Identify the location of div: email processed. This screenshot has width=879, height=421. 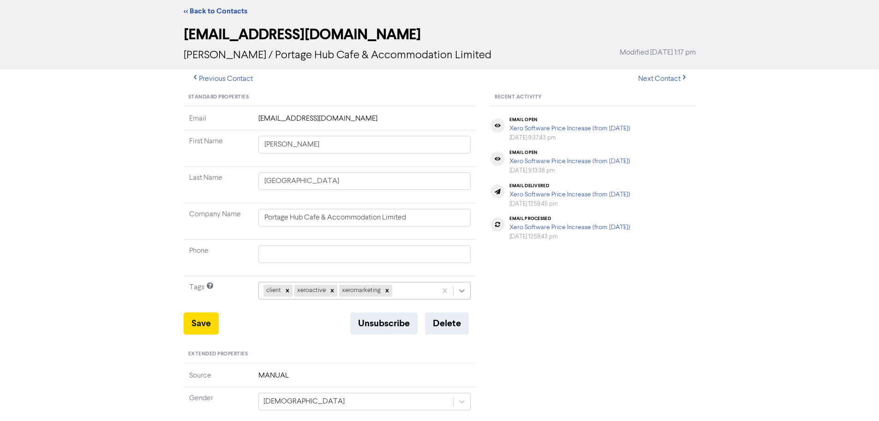
(570, 218).